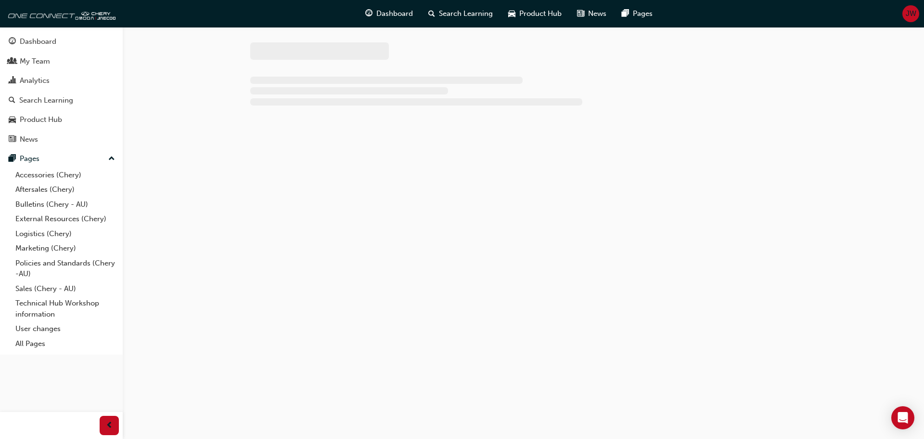  Describe the element at coordinates (541, 13) in the screenshot. I see `span: Product Hub` at that location.